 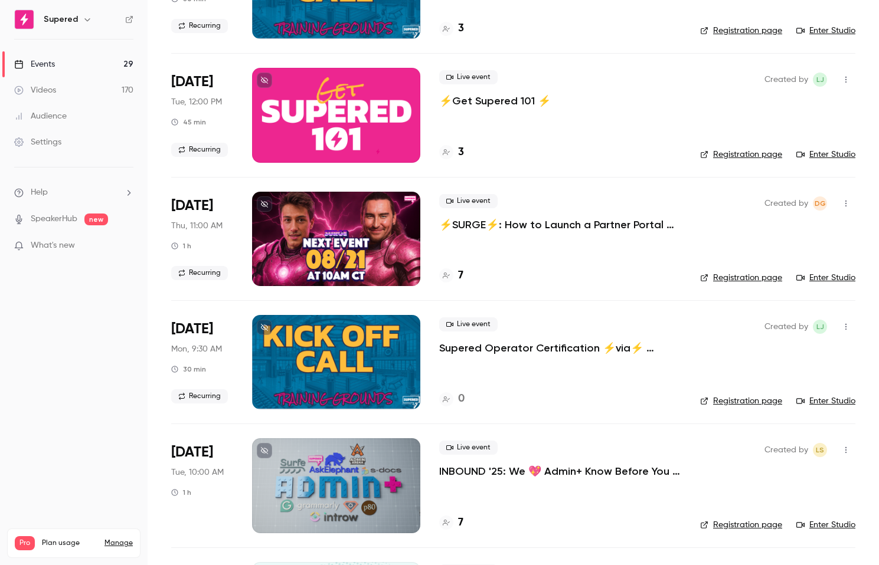 I want to click on span: Mon, 9:30 AM, so click(x=196, y=349).